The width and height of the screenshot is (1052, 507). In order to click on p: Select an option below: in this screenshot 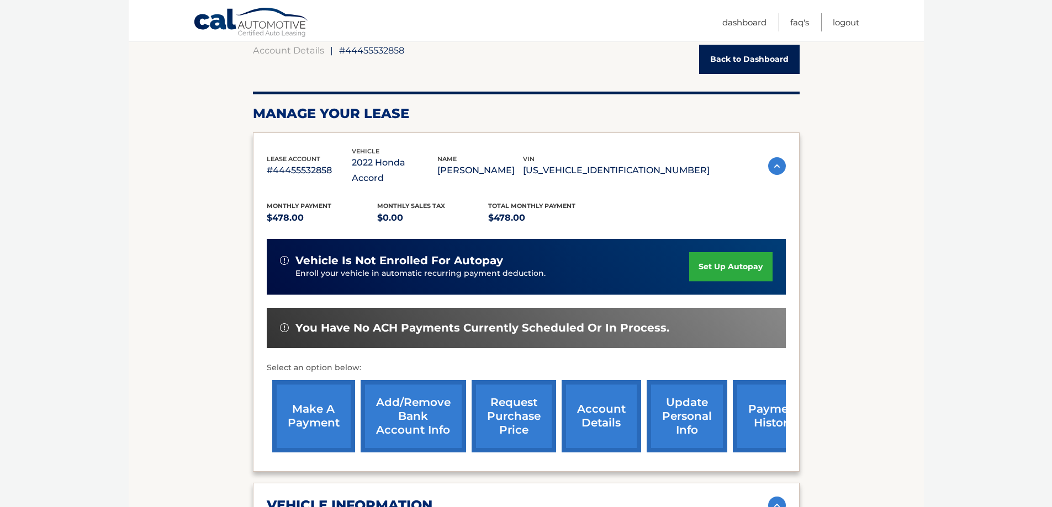, I will do `click(526, 368)`.